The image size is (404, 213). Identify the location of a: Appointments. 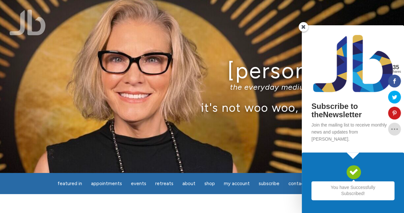
(106, 183).